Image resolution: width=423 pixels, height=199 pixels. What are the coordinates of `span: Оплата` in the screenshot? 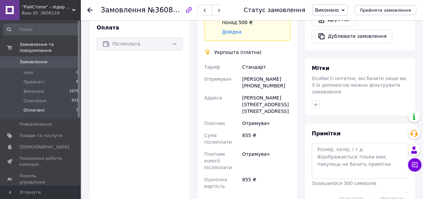 It's located at (108, 27).